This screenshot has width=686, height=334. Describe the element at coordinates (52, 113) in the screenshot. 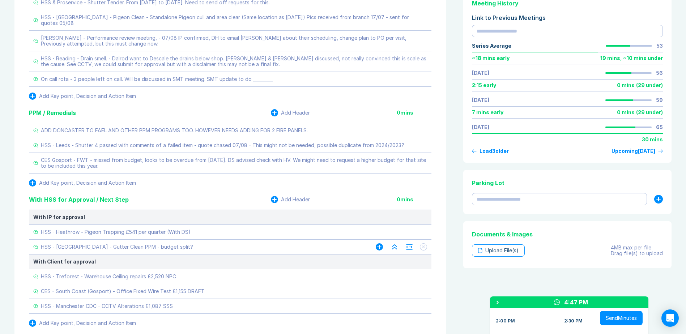

I see `div: PPM / Remedials` at that location.